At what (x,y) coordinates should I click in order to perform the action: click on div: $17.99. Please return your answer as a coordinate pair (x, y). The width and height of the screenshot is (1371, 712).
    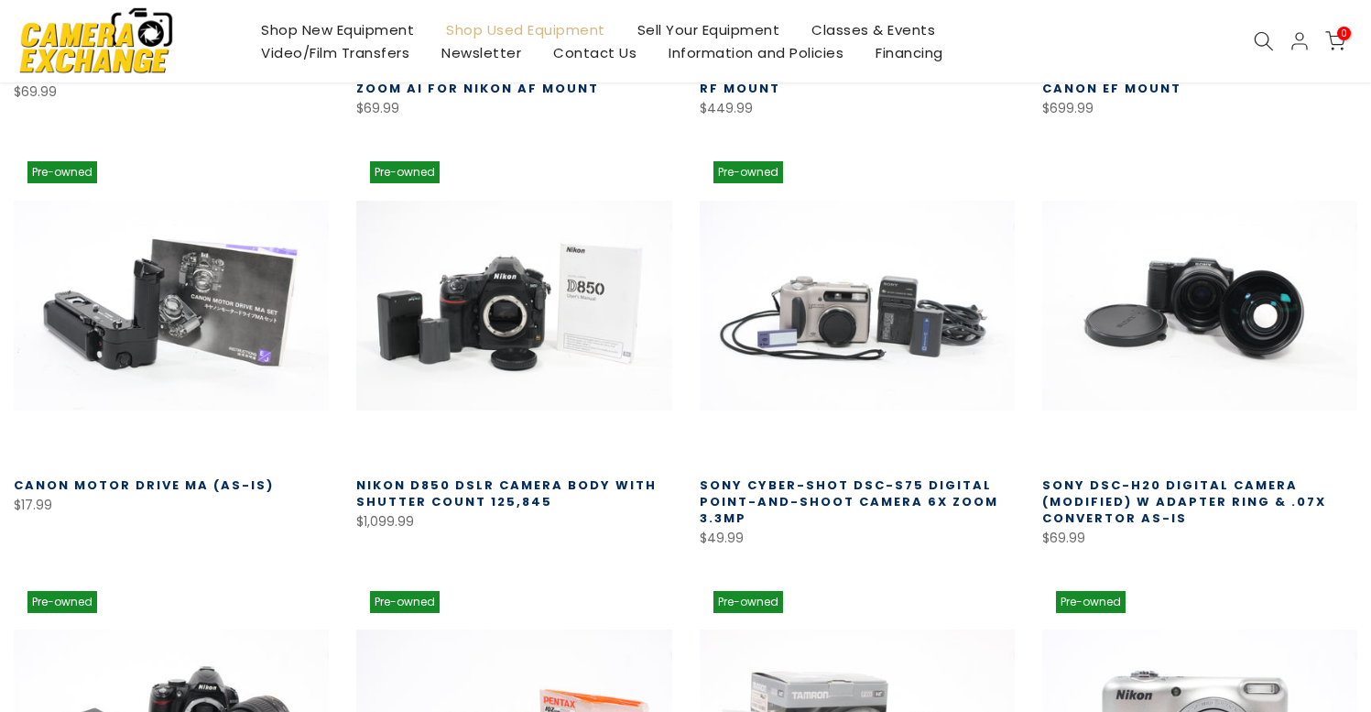
    Looking at the image, I should click on (171, 505).